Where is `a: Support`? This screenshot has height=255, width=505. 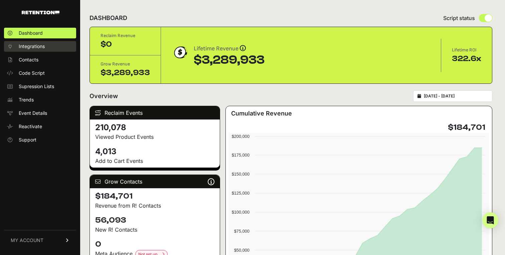
a: Support is located at coordinates (40, 140).